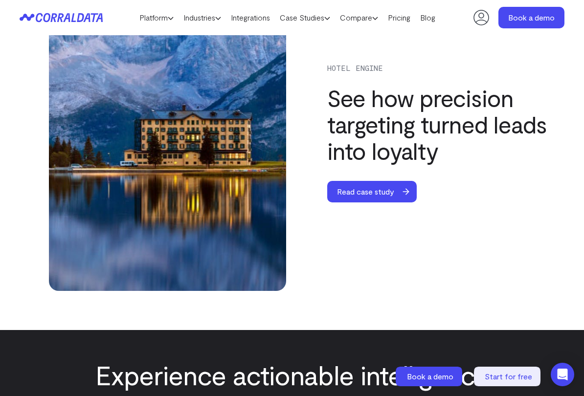 The height and width of the screenshot is (396, 584). Describe the element at coordinates (250, 18) in the screenshot. I see `a: Integrations` at that location.